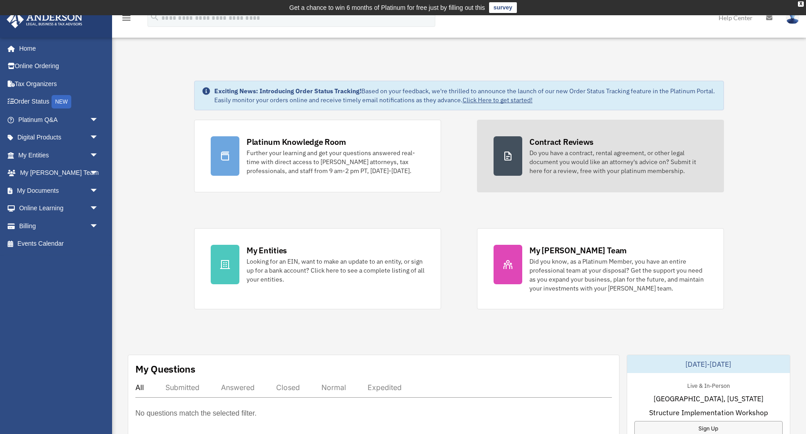  I want to click on img: User Pic, so click(793, 17).